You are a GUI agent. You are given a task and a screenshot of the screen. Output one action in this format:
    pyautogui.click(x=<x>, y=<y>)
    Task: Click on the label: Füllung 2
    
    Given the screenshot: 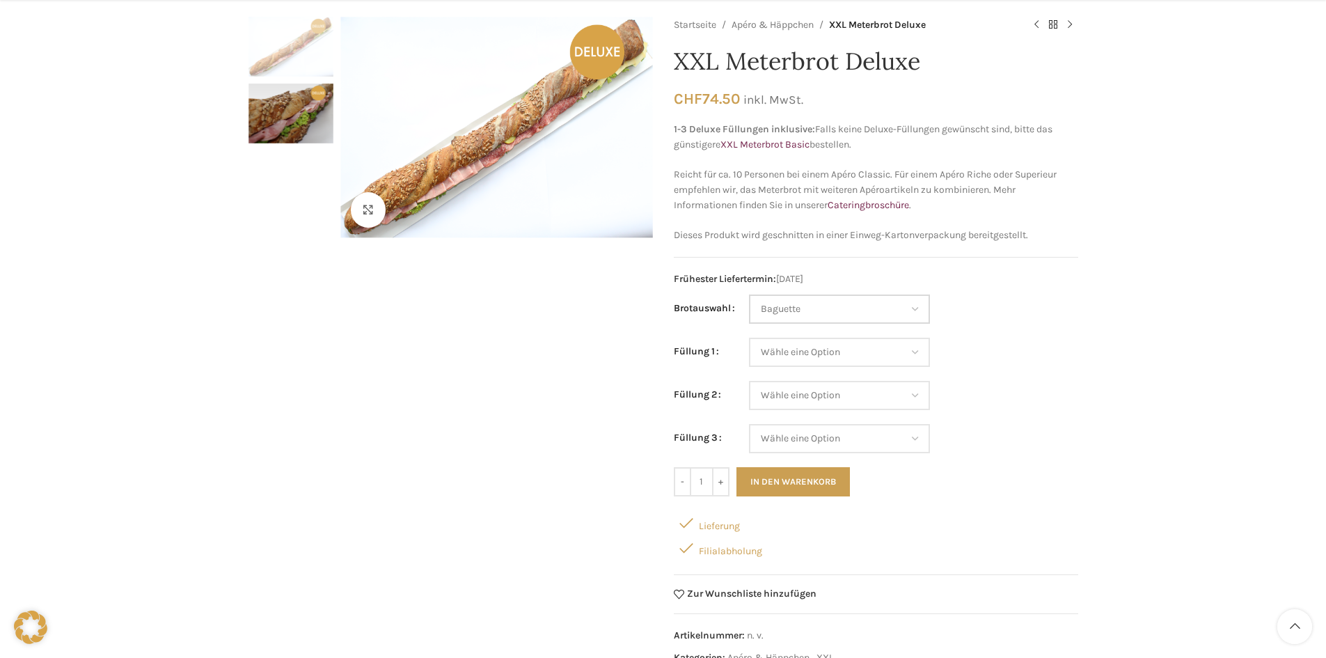 What is the action you would take?
    pyautogui.click(x=697, y=395)
    